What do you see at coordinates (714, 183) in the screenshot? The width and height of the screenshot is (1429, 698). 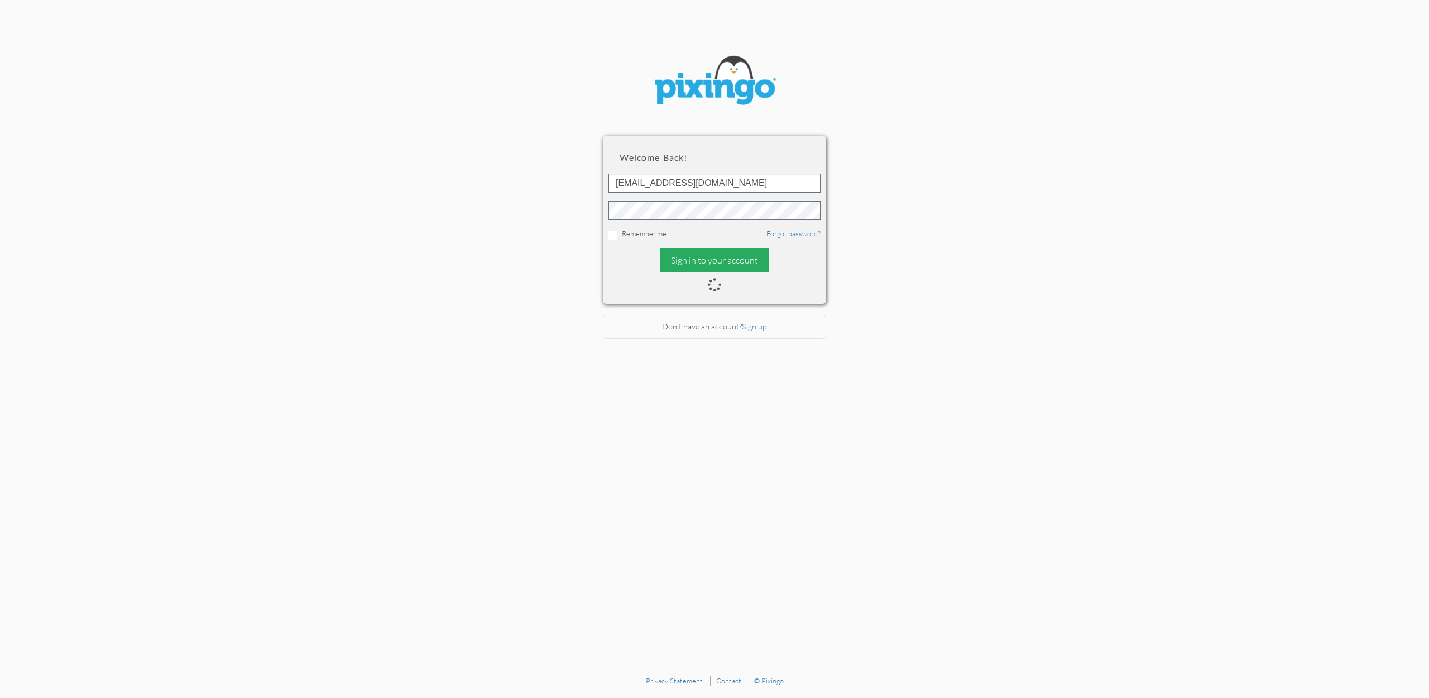 I see `input: ID or Email` at bounding box center [714, 183].